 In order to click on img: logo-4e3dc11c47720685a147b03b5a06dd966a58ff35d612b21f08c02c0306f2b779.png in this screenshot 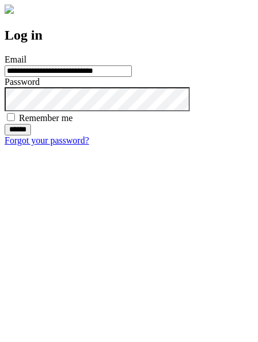, I will do `click(9, 9)`.